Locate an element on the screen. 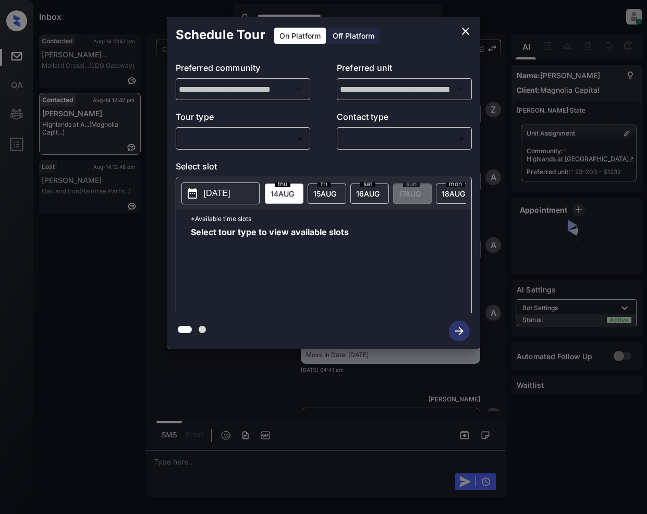 The width and height of the screenshot is (647, 514). span: 16 AUG is located at coordinates (368, 193).